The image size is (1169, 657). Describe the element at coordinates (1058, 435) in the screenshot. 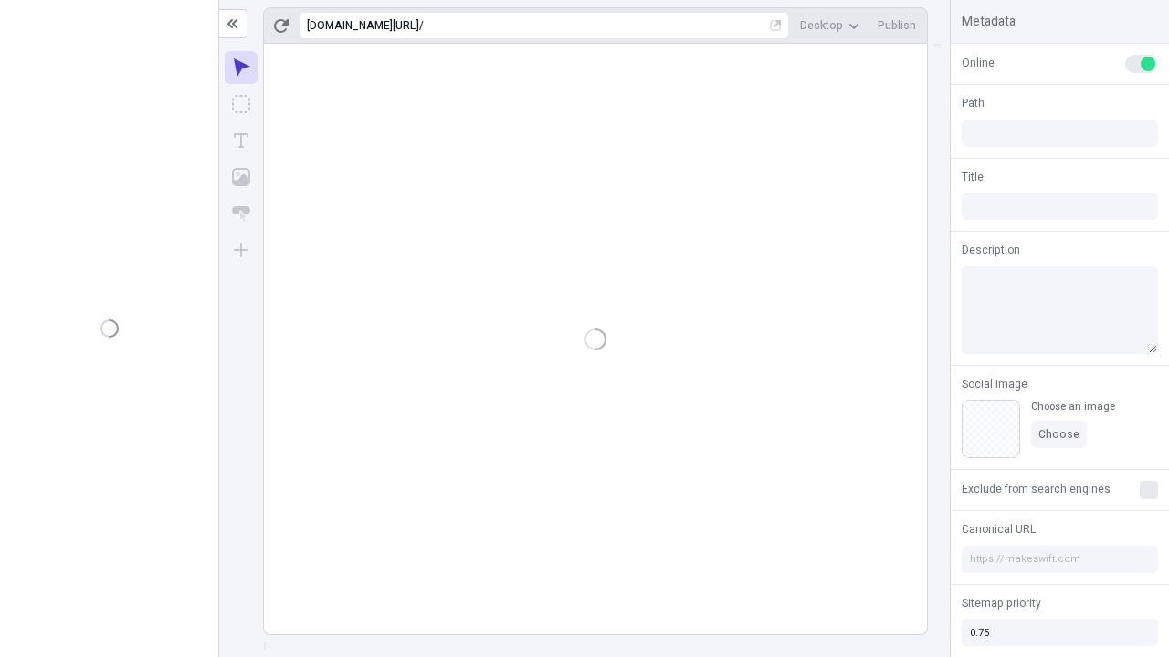

I see `button: Choose` at that location.